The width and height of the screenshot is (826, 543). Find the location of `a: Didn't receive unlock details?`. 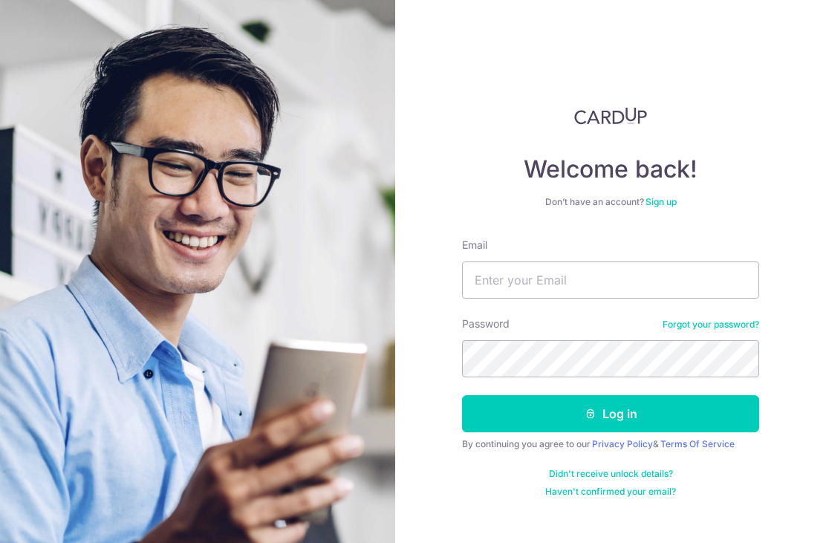

a: Didn't receive unlock details? is located at coordinates (610, 474).